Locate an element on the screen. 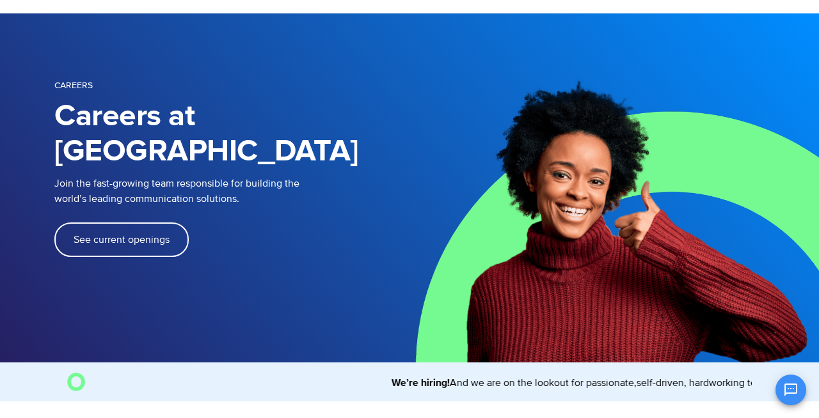  span: Careers is located at coordinates (74, 85).